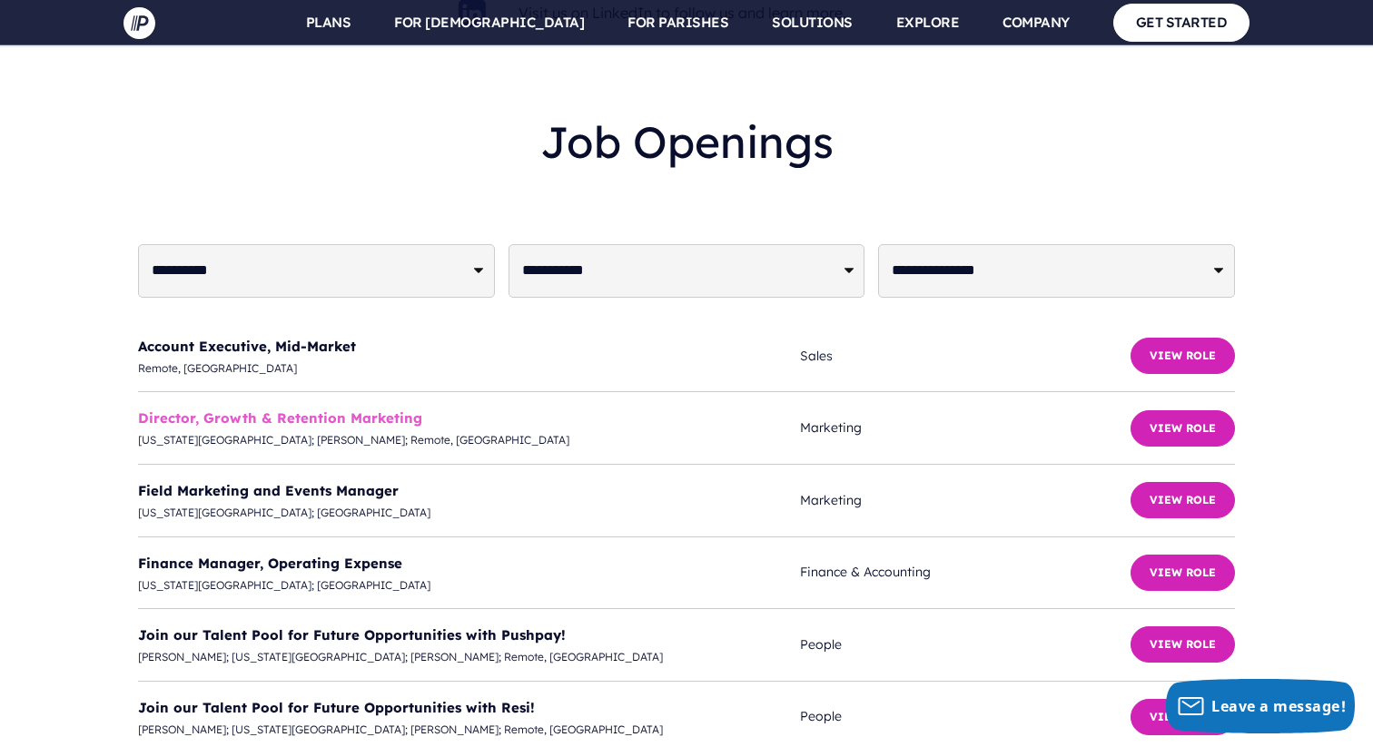  I want to click on a: Join our Talent Pool for Future Opportunities with Pushpay!, so click(351, 635).